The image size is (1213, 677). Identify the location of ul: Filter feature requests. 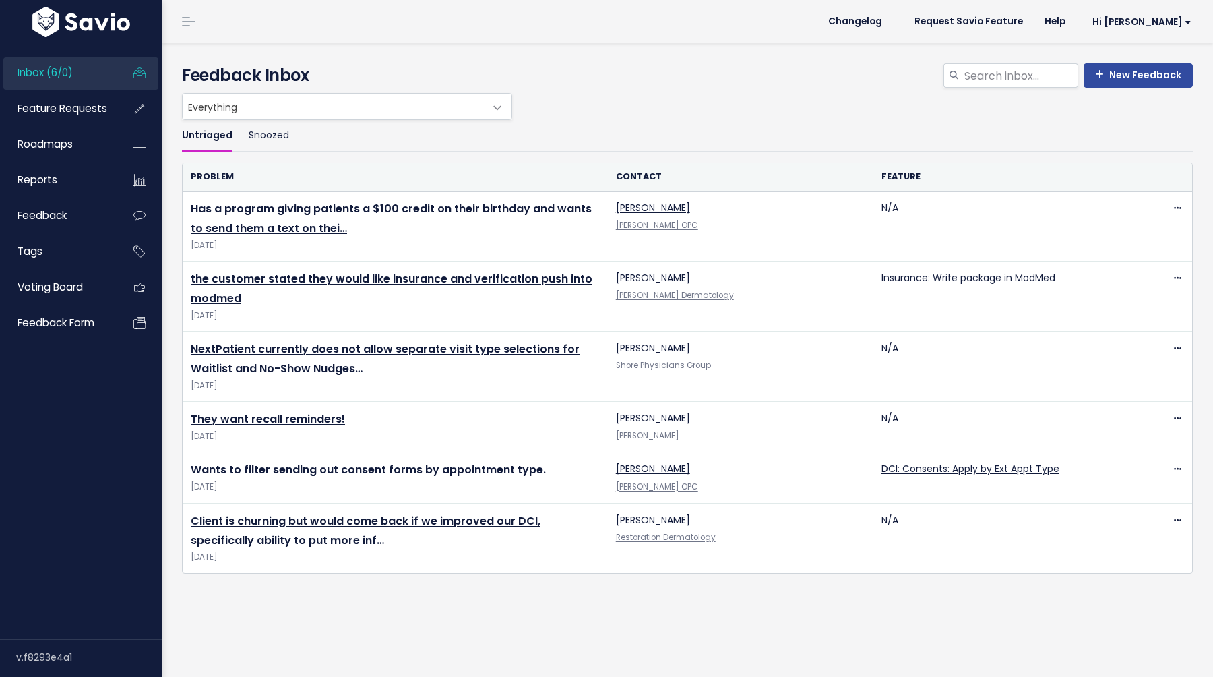
(688, 136).